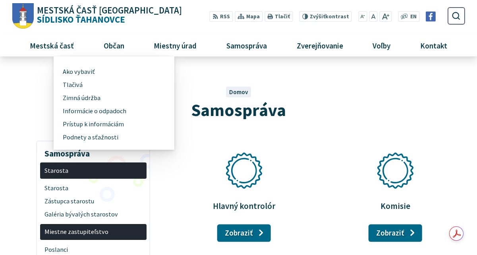 This screenshot has width=477, height=255. I want to click on span: Miestny úrad, so click(175, 45).